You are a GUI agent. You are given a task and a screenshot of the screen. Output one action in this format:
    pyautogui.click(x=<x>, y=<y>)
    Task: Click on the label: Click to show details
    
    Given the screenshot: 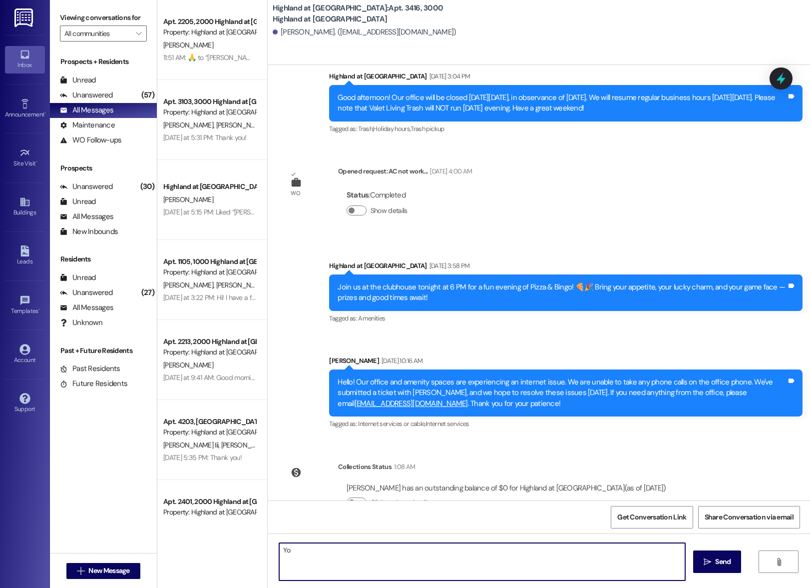 What is the action you would take?
    pyautogui.click(x=400, y=502)
    